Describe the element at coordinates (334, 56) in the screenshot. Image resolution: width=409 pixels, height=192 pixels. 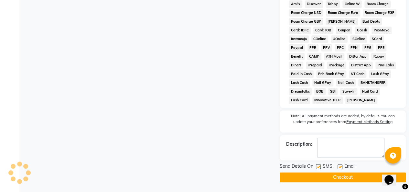
I see `span: ATH Movil` at that location.